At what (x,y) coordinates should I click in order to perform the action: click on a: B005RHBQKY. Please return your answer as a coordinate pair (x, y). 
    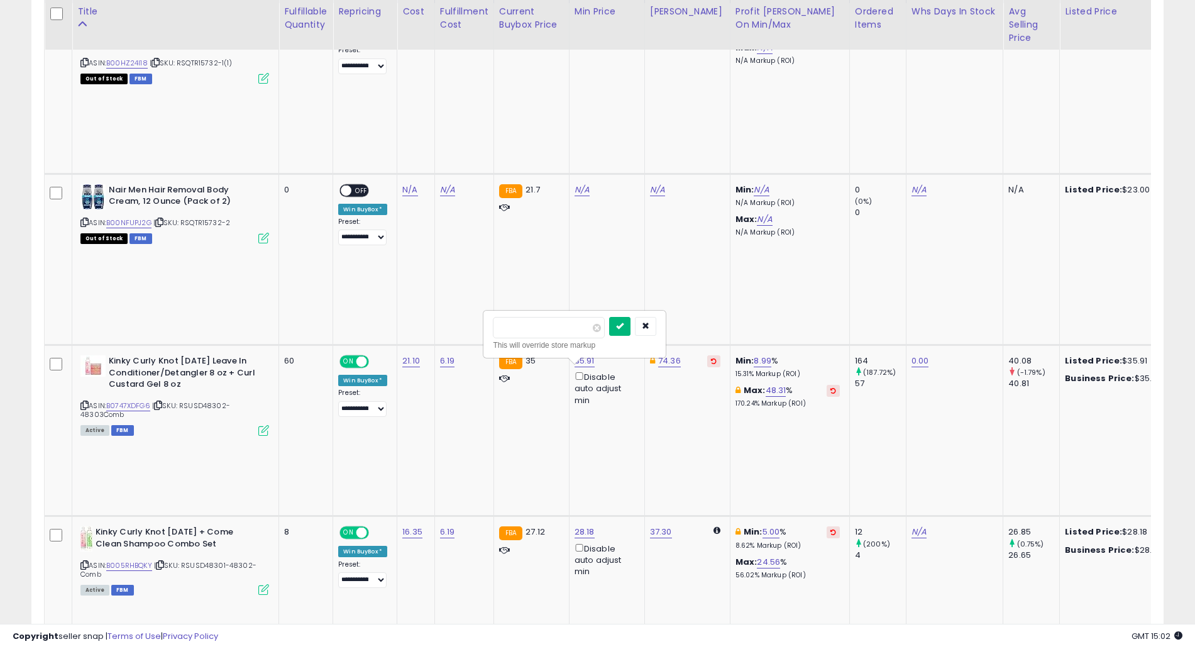
    Looking at the image, I should click on (129, 565).